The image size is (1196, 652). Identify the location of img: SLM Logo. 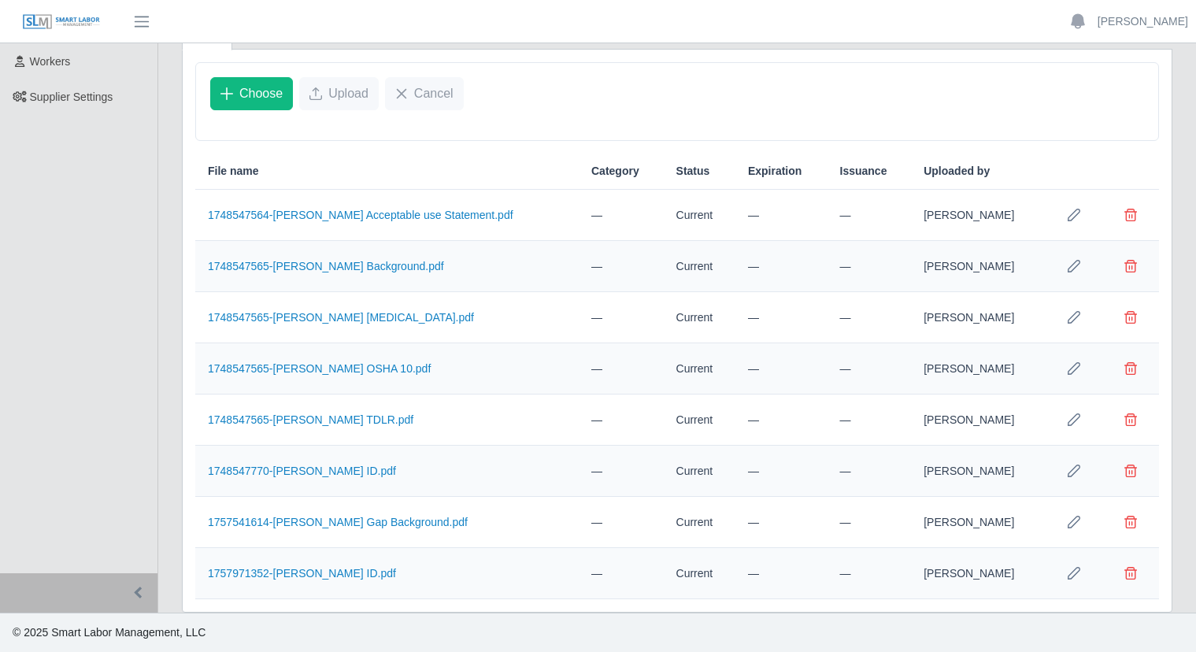
(61, 22).